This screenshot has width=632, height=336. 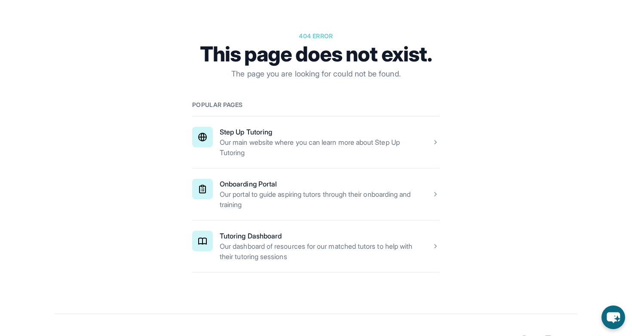 I want to click on button: chat-button, so click(x=613, y=317).